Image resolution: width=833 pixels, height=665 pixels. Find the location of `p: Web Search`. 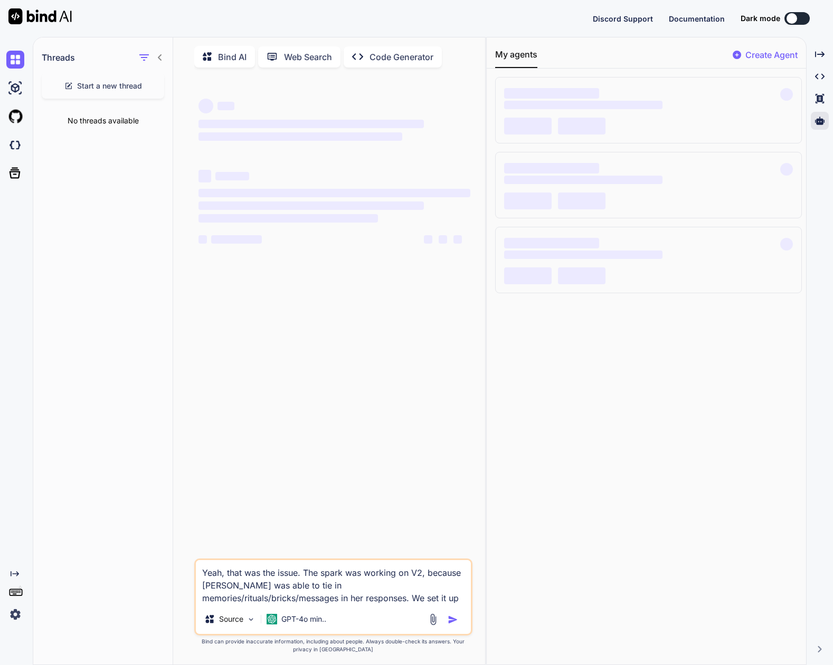

p: Web Search is located at coordinates (308, 57).